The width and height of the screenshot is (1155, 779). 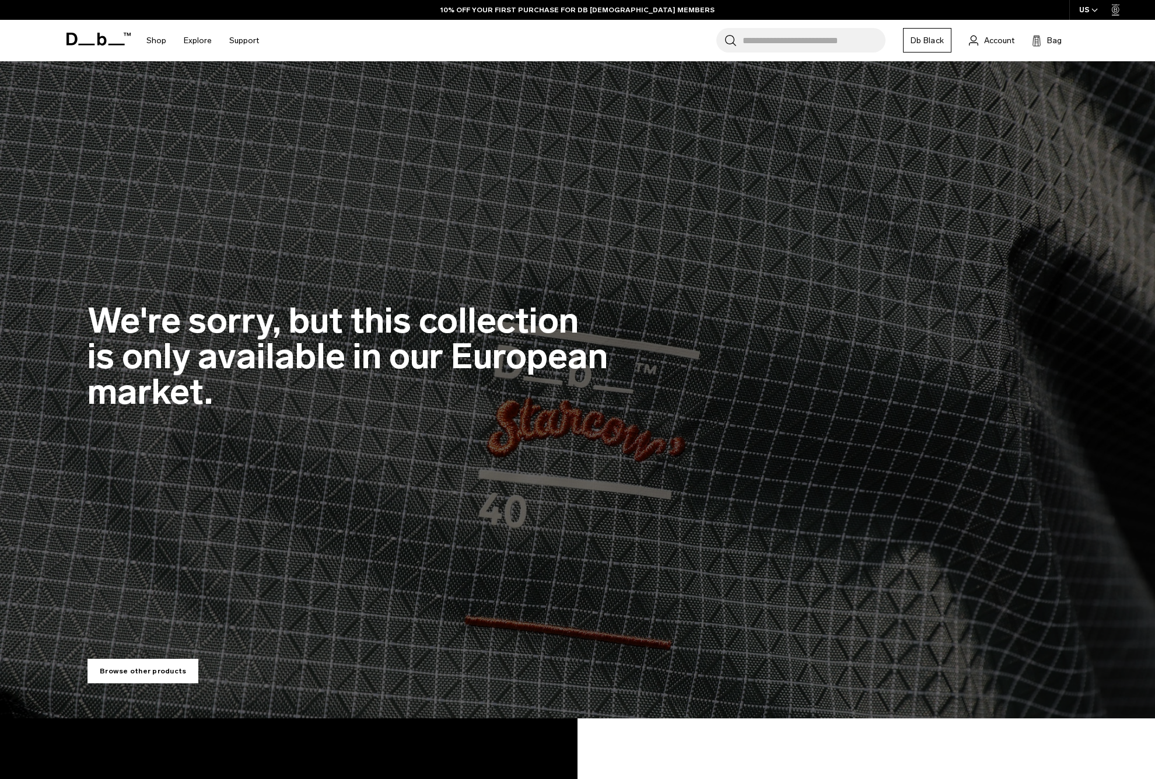 What do you see at coordinates (992, 40) in the screenshot?
I see `a: Account` at bounding box center [992, 40].